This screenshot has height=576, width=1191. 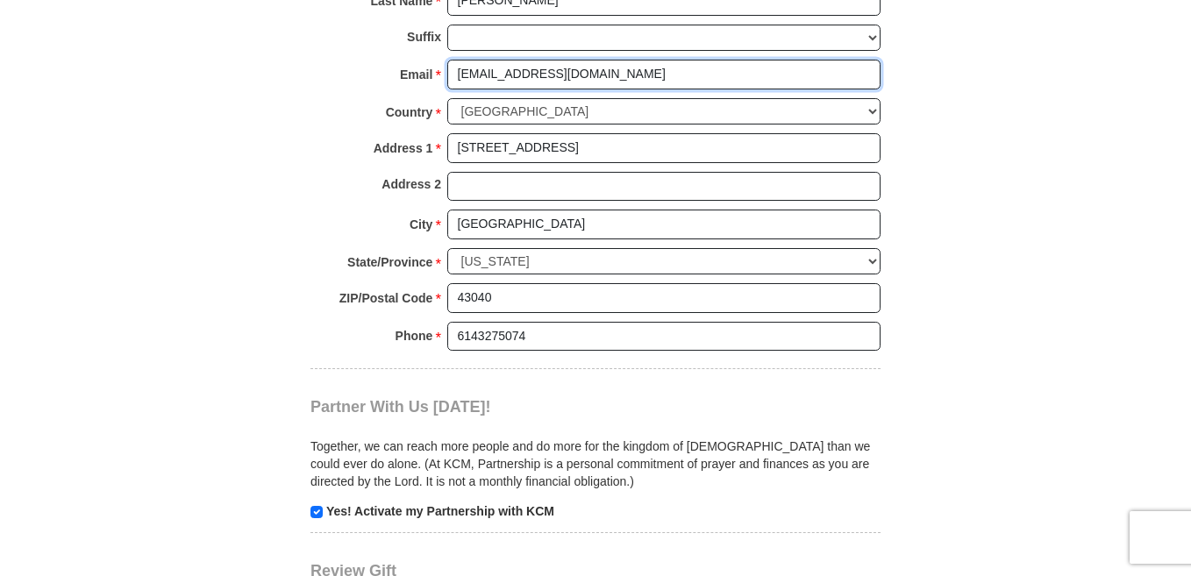 What do you see at coordinates (440, 511) in the screenshot?
I see `strong: Yes! Activate my Partnership with KCM` at bounding box center [440, 511].